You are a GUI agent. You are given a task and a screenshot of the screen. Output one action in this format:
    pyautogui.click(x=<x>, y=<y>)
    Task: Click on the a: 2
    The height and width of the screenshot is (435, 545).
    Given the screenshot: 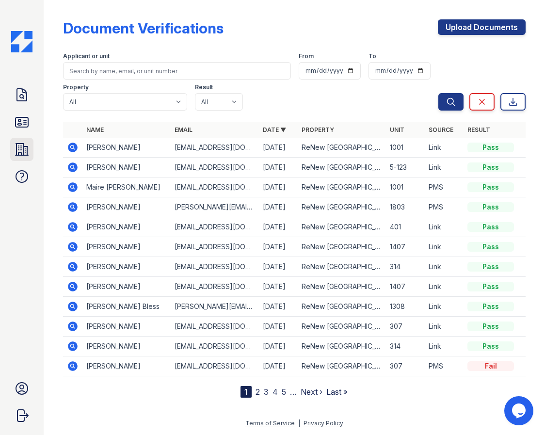 What is the action you would take?
    pyautogui.click(x=257, y=392)
    